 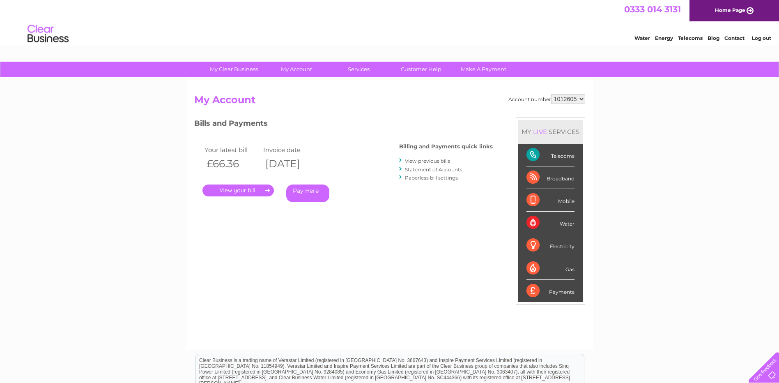 I want to click on a: Contact, so click(x=734, y=38).